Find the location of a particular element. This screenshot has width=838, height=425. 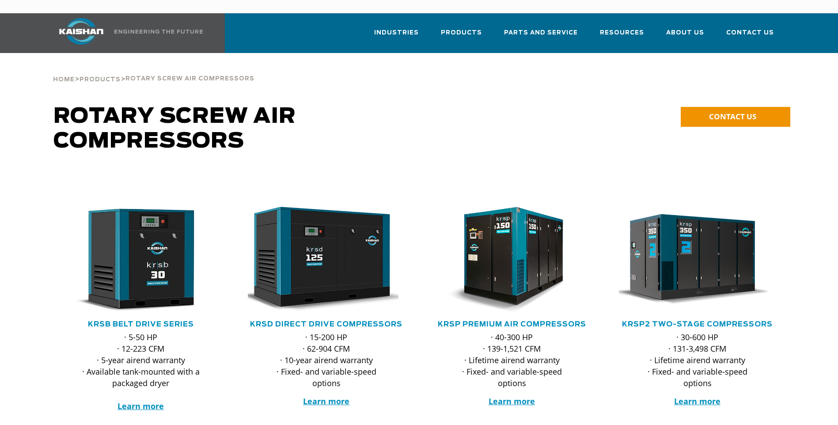

p: · 30-600 HP · 131-3,498 CFM · Lifetime airend warranty · Fixed- and variable-speed options is located at coordinates (697, 360).